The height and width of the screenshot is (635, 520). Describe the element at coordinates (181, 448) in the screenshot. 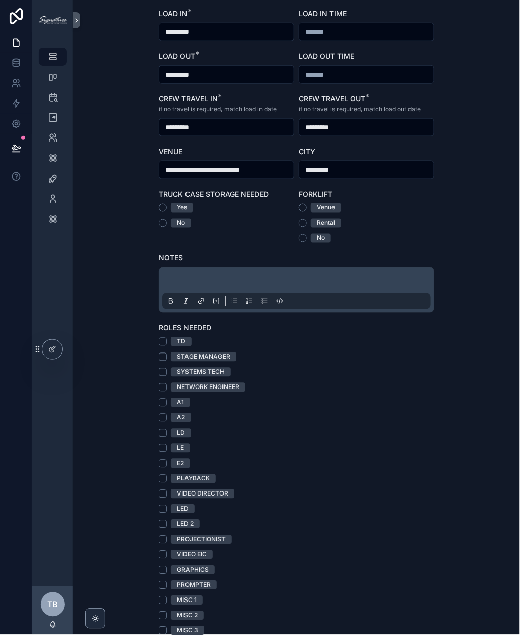

I see `div: LE` at that location.